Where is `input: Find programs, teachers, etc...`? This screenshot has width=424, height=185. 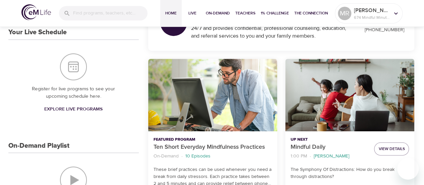
input: Find programs, teachers, etc... is located at coordinates (110, 13).